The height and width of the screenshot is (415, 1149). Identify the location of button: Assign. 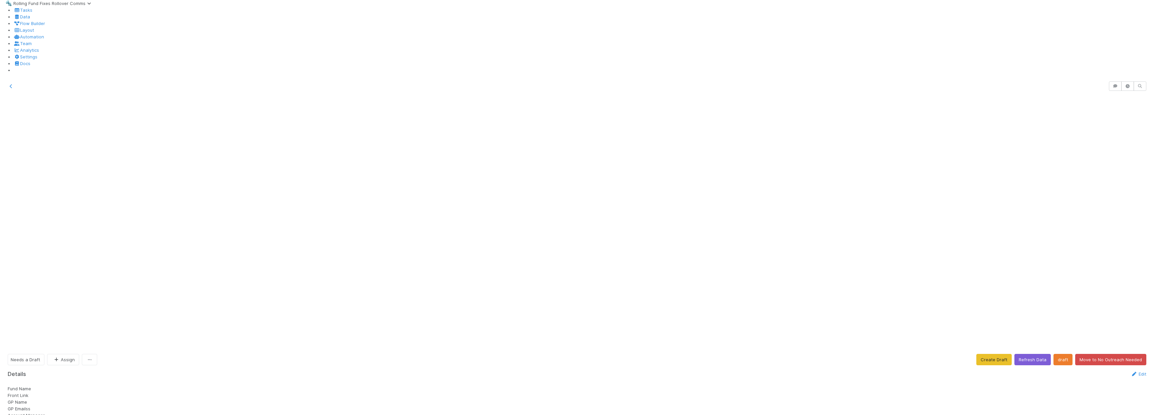
(63, 360).